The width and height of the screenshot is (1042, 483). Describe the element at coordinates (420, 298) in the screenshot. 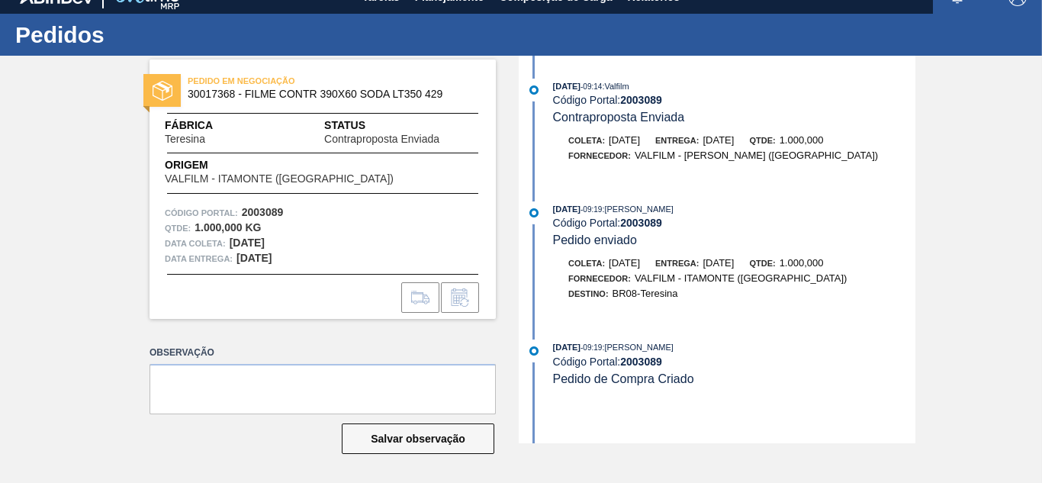

I see `div: Ir para Composição de Carga` at that location.